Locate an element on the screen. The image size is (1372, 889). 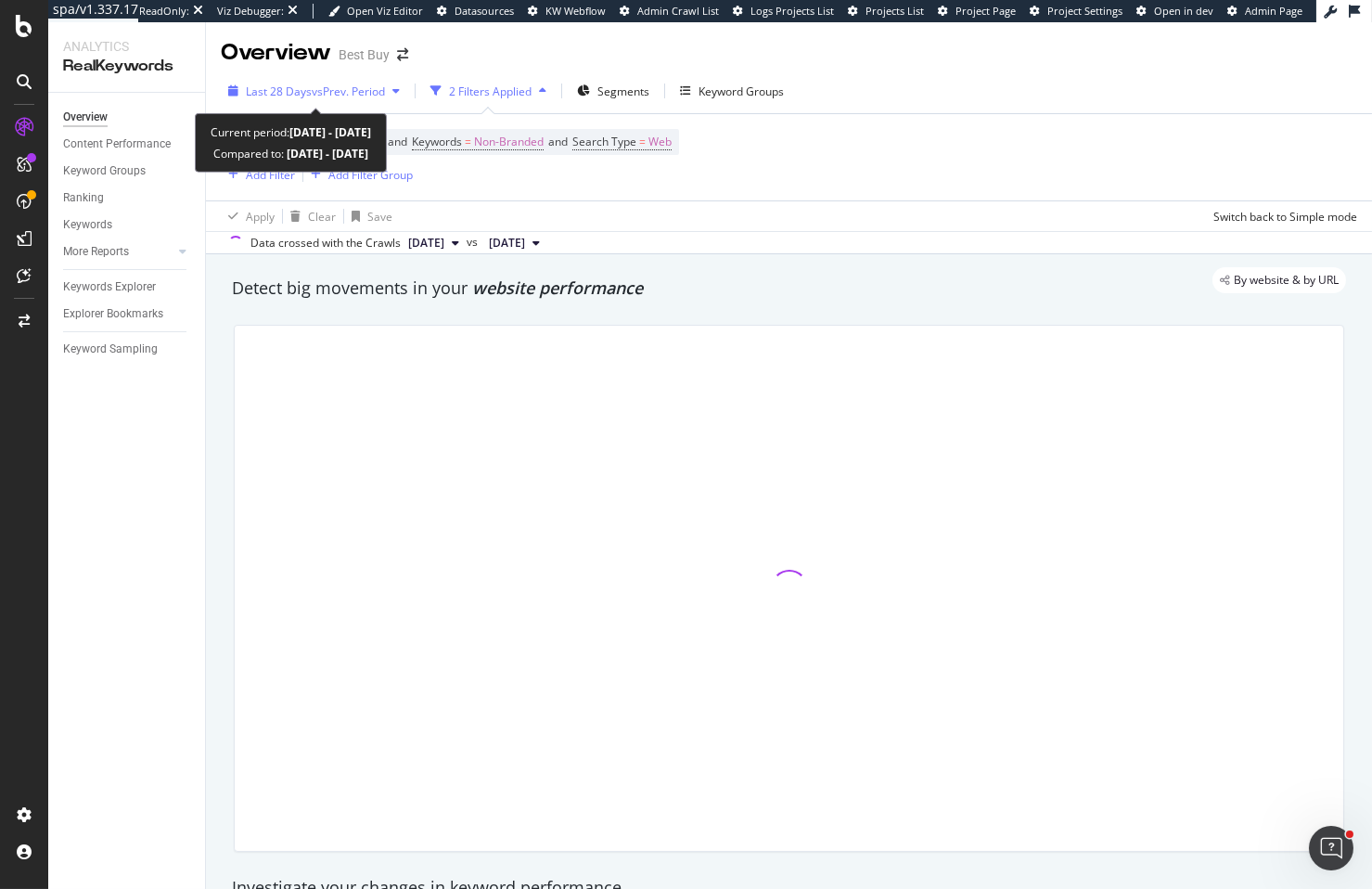
span: Project Settings is located at coordinates (1085, 10).